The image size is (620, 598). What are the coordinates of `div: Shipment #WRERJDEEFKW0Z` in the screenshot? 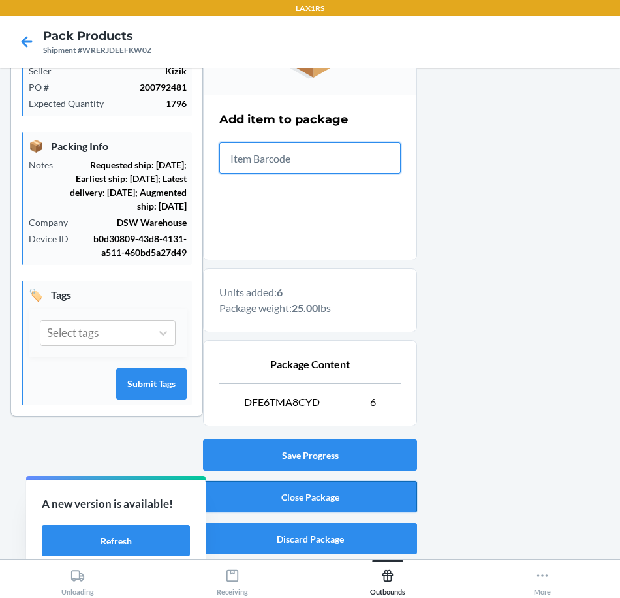 It's located at (97, 50).